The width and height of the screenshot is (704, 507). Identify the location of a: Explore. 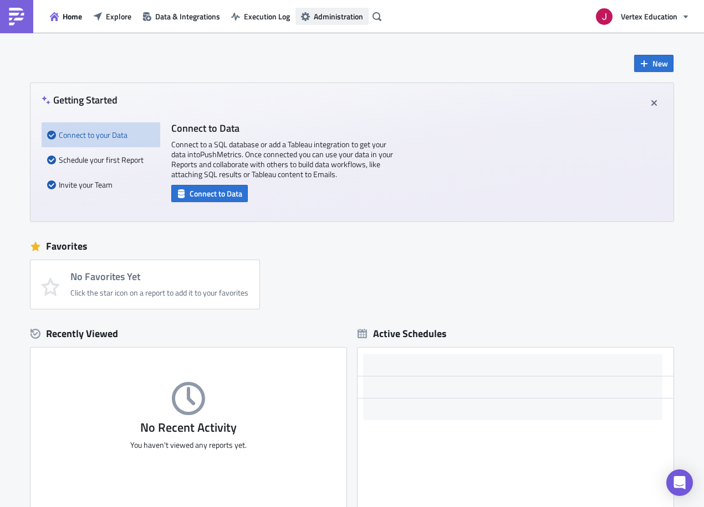
(112, 16).